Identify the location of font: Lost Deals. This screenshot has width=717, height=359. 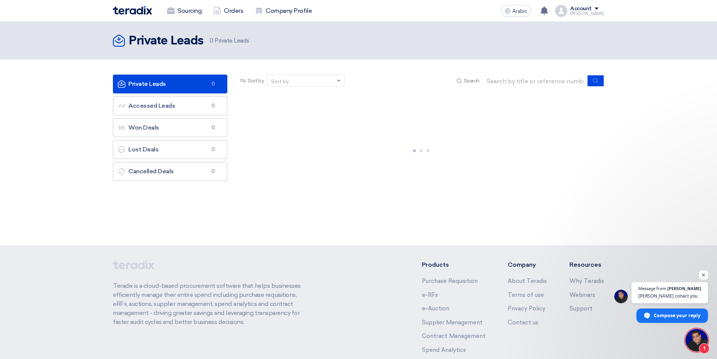
(143, 149).